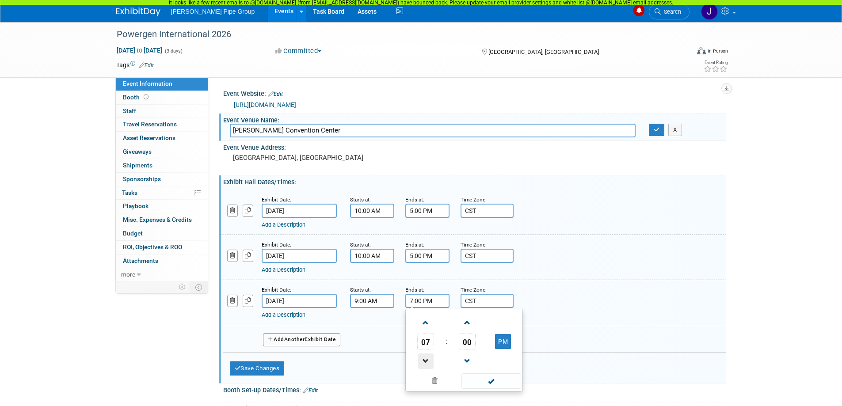 The image size is (842, 406). What do you see at coordinates (503, 342) in the screenshot?
I see `button: PM` at bounding box center [503, 342].